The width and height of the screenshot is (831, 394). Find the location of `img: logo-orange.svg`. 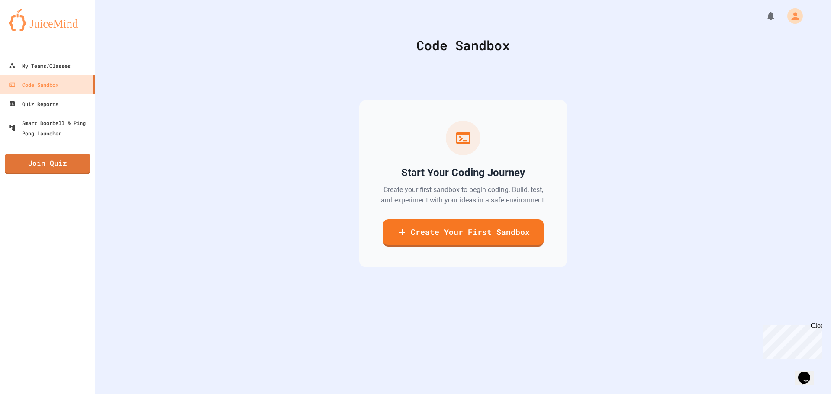

img: logo-orange.svg is located at coordinates (48, 20).